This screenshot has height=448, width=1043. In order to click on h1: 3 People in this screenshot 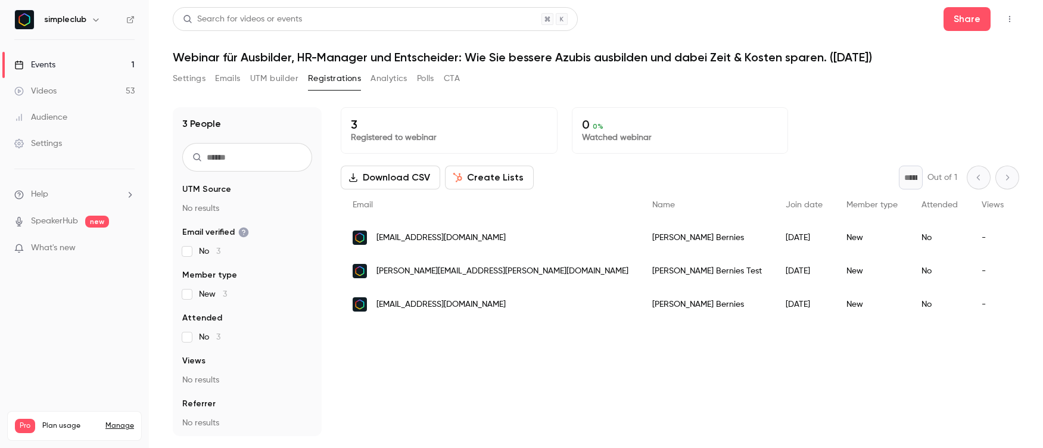, I will do `click(201, 124)`.